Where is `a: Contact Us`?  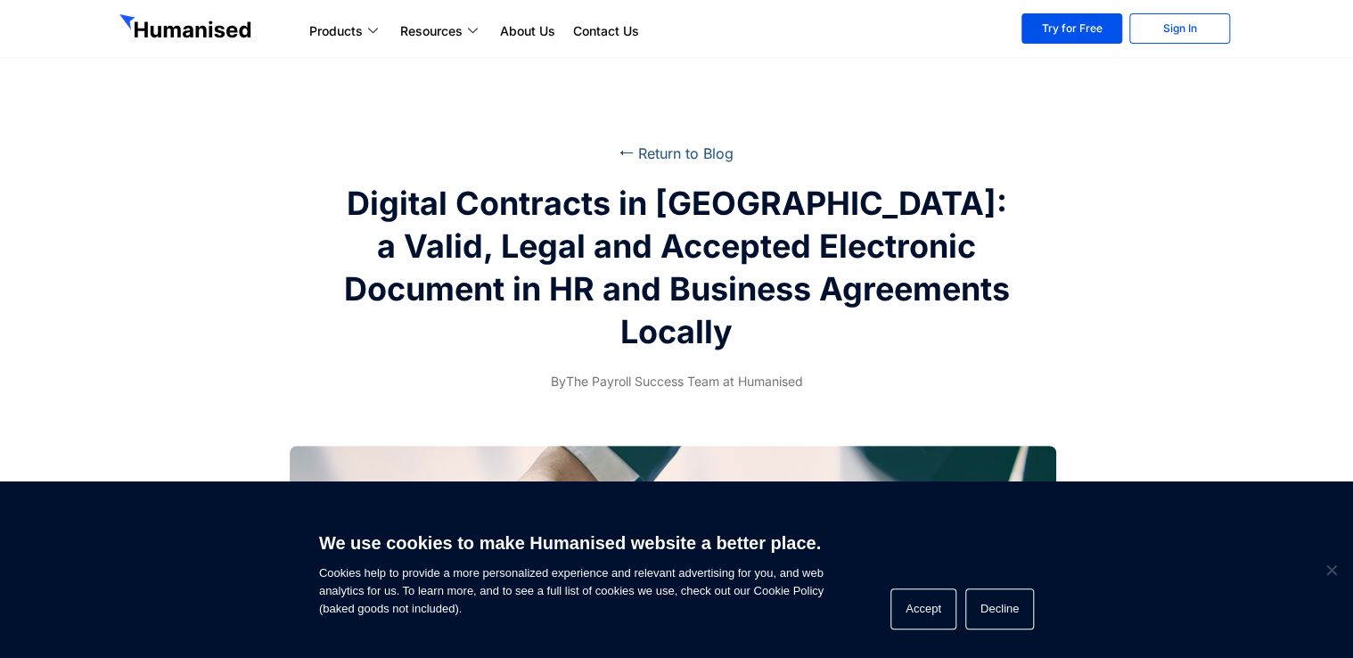
a: Contact Us is located at coordinates (606, 31).